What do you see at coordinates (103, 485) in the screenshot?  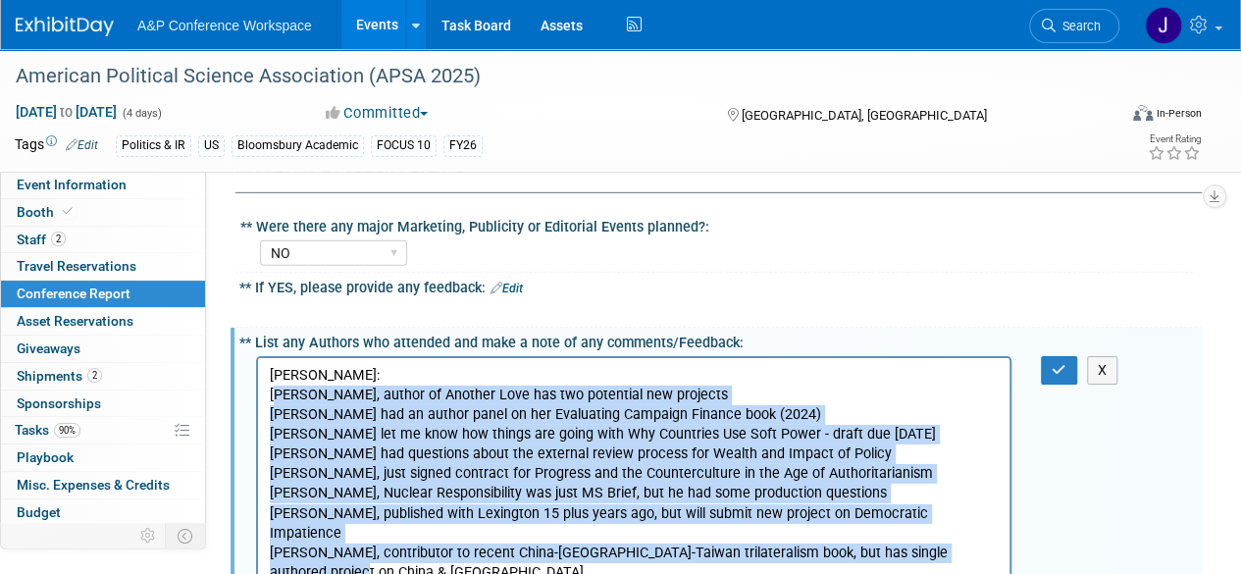 I see `a: Misc. Expenses & Credits` at bounding box center [103, 485].